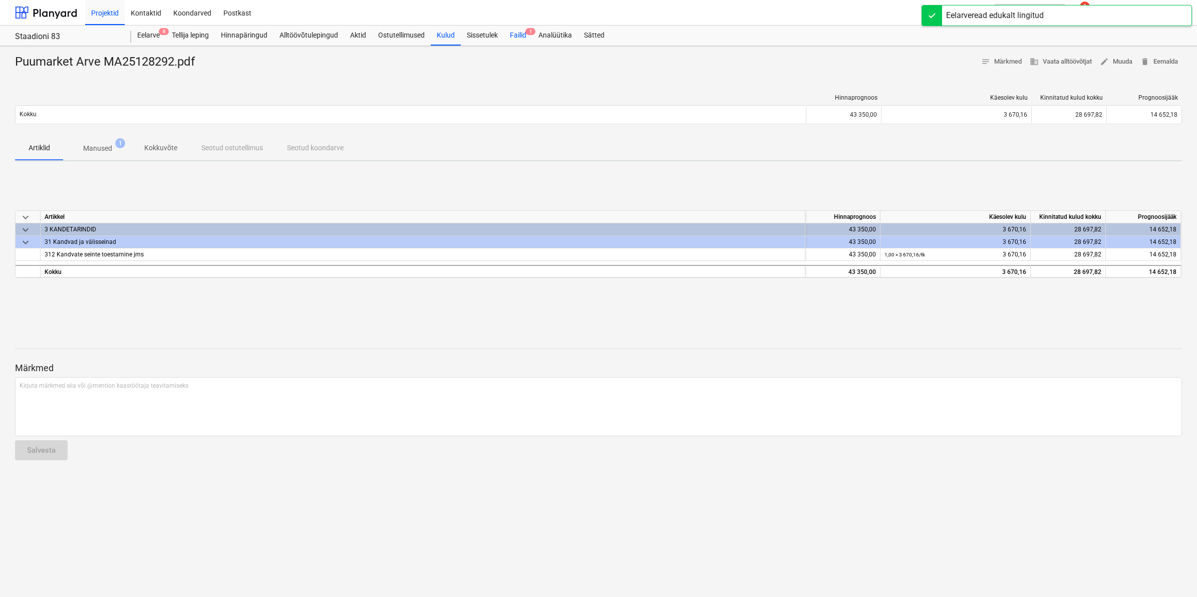 The height and width of the screenshot is (597, 1197). Describe the element at coordinates (164, 32) in the screenshot. I see `span: 8` at that location.